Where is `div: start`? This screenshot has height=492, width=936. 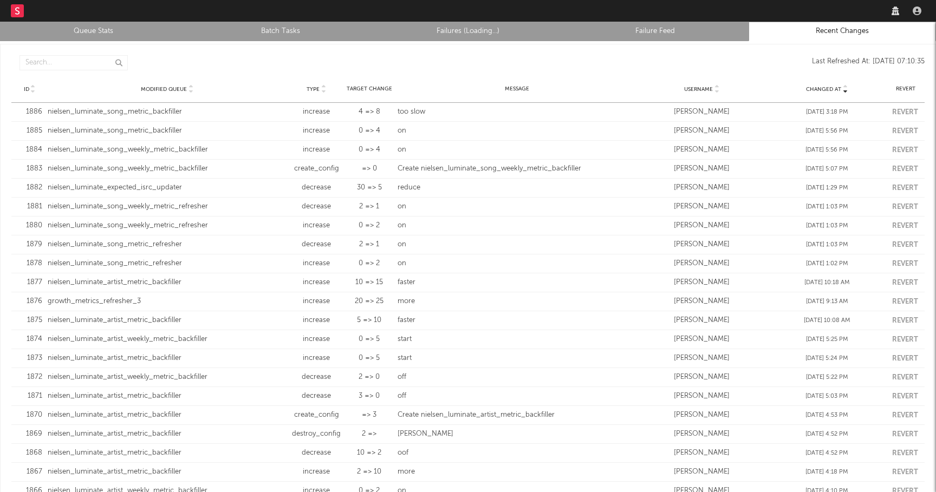
div: start is located at coordinates (517, 359).